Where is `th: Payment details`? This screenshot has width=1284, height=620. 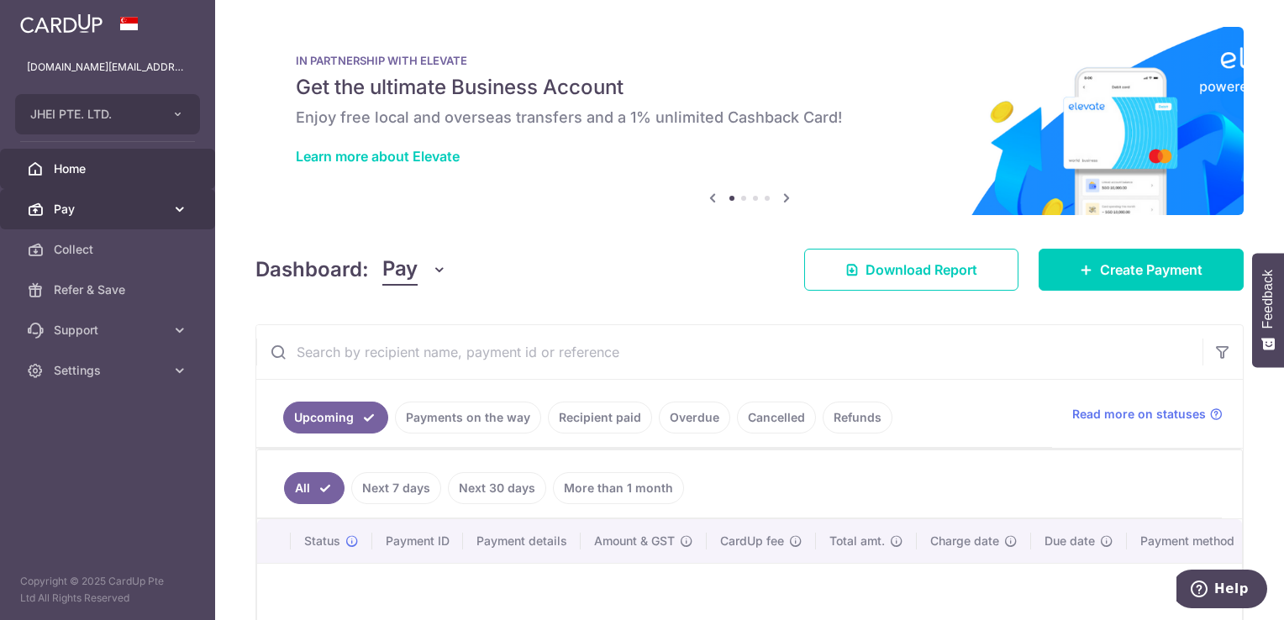 th: Payment details is located at coordinates (522, 541).